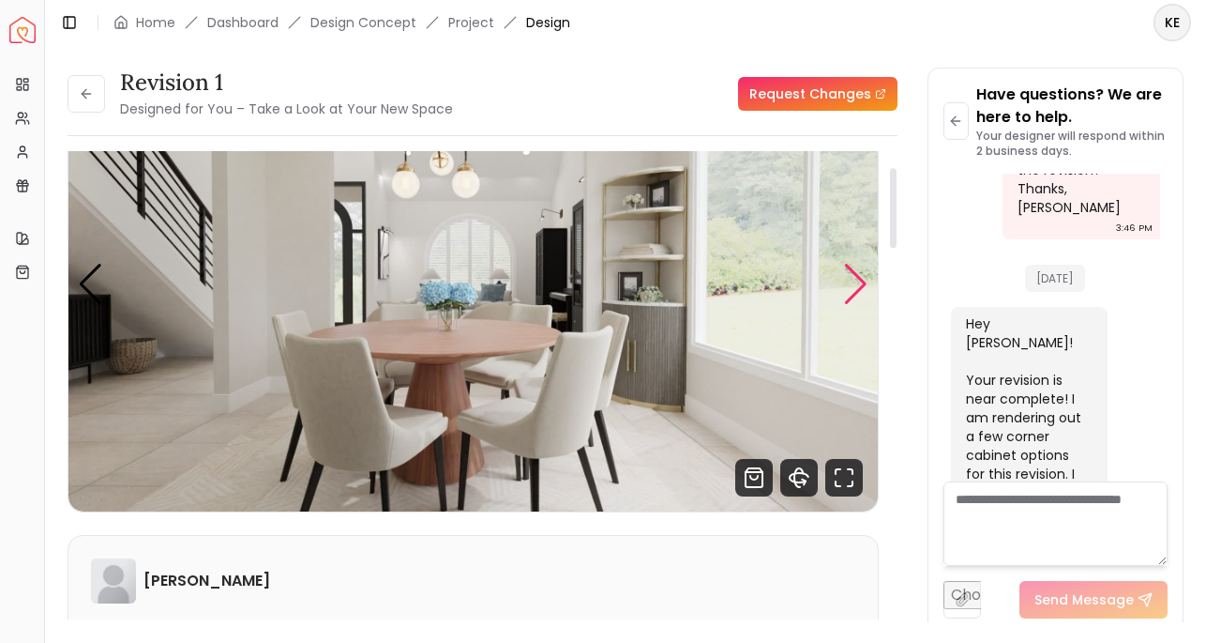  Describe the element at coordinates (114, 581) in the screenshot. I see `img: Heather Wise` at that location.